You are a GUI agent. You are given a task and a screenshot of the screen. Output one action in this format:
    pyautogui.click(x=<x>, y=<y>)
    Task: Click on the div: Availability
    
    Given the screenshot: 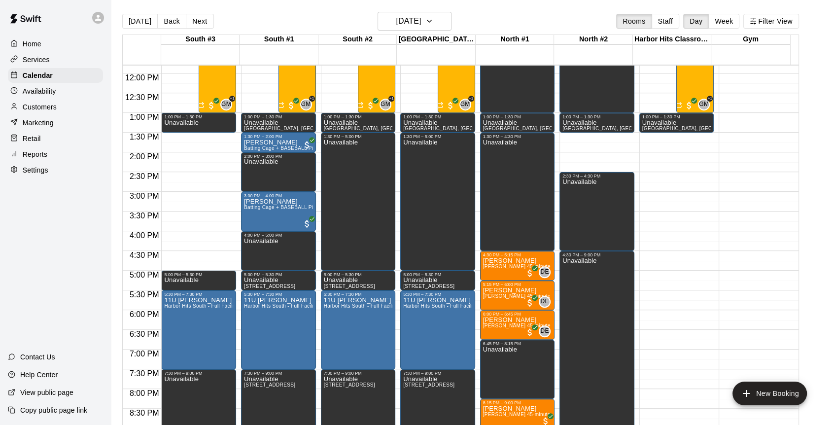 What is the action you would take?
    pyautogui.click(x=55, y=91)
    